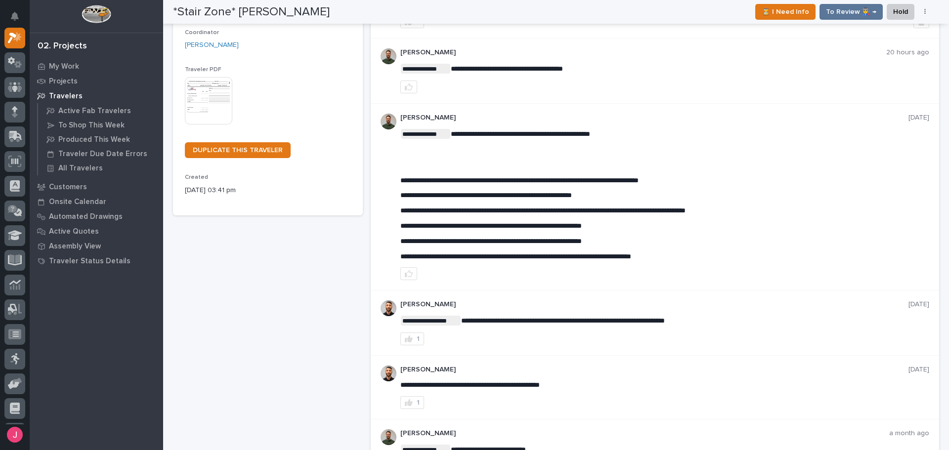  I want to click on p: Onsite Calendar, so click(78, 202).